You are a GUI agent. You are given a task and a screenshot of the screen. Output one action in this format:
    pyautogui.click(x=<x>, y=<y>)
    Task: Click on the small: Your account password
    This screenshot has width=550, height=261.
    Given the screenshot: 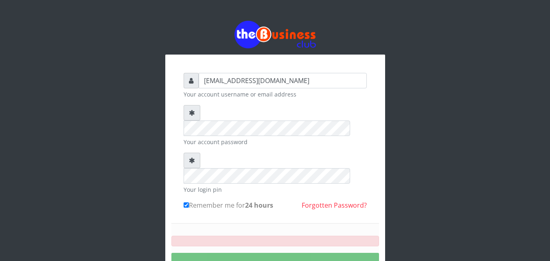 What is the action you would take?
    pyautogui.click(x=275, y=142)
    